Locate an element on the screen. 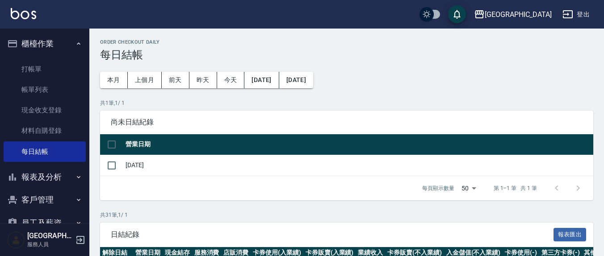 The width and height of the screenshot is (604, 256). div: 50 is located at coordinates (469, 188).